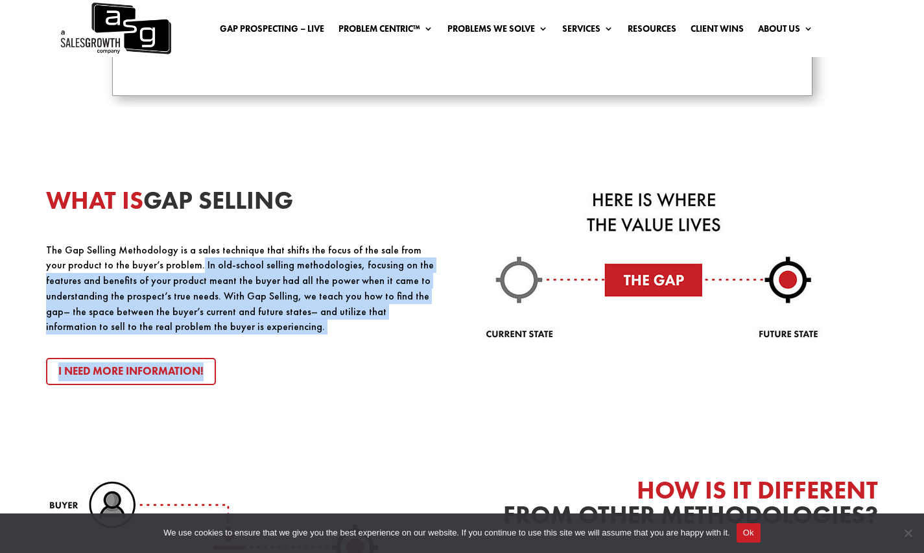  I want to click on img: value-lives-here, so click(654, 266).